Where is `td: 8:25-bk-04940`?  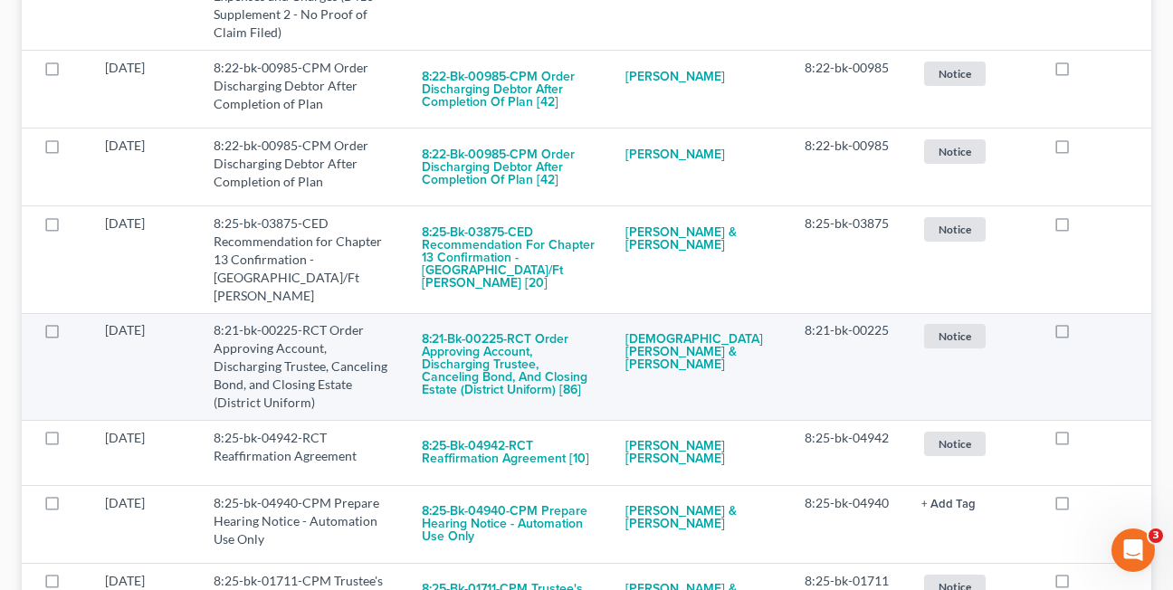
td: 8:25-bk-04940 is located at coordinates (848, 524).